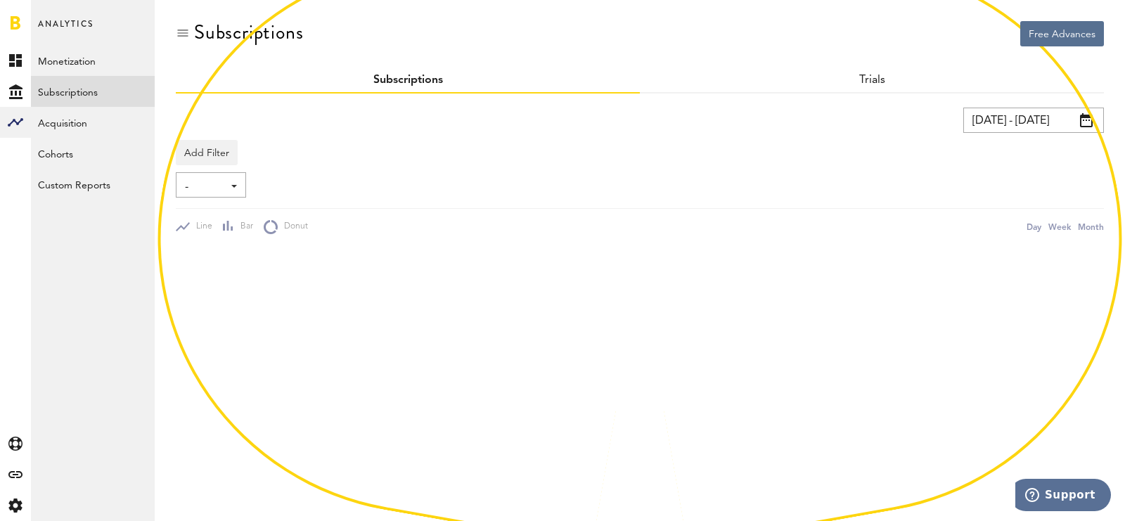  Describe the element at coordinates (65, 30) in the screenshot. I see `span: Analytics` at that location.